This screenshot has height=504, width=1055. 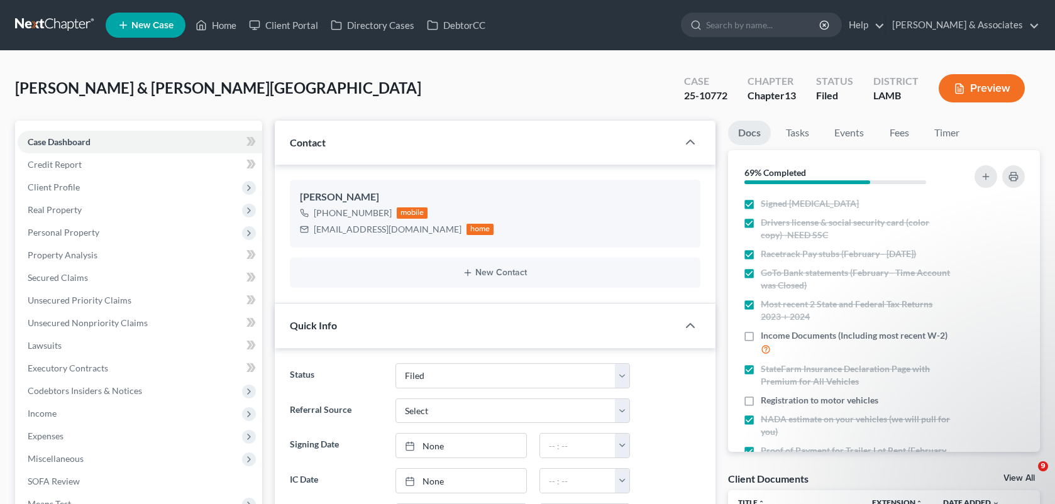 I want to click on span: Quick Info, so click(x=313, y=325).